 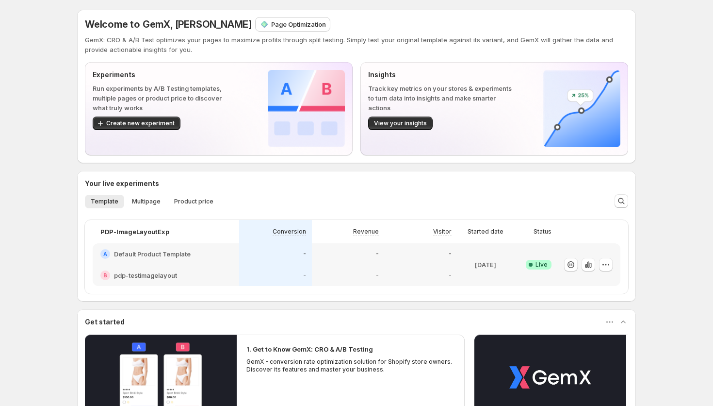 I want to click on span: View your insights, so click(x=400, y=123).